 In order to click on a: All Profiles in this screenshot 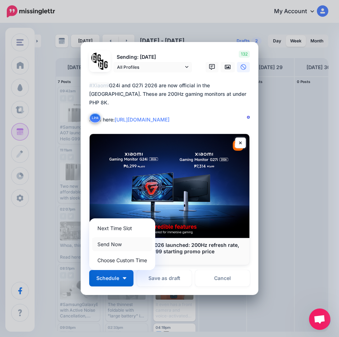, I will do `click(153, 67)`.